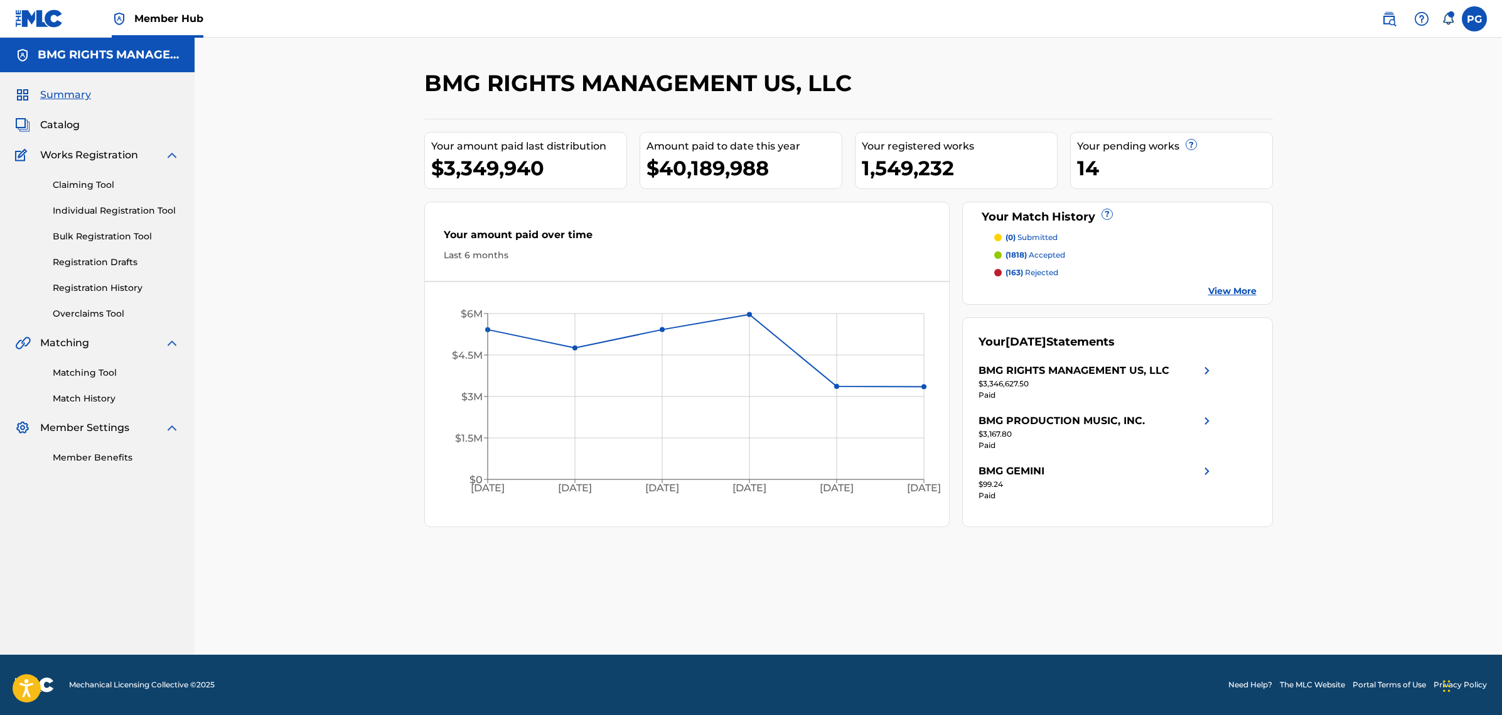  Describe the element at coordinates (1011, 237) in the screenshot. I see `span: (0)` at that location.